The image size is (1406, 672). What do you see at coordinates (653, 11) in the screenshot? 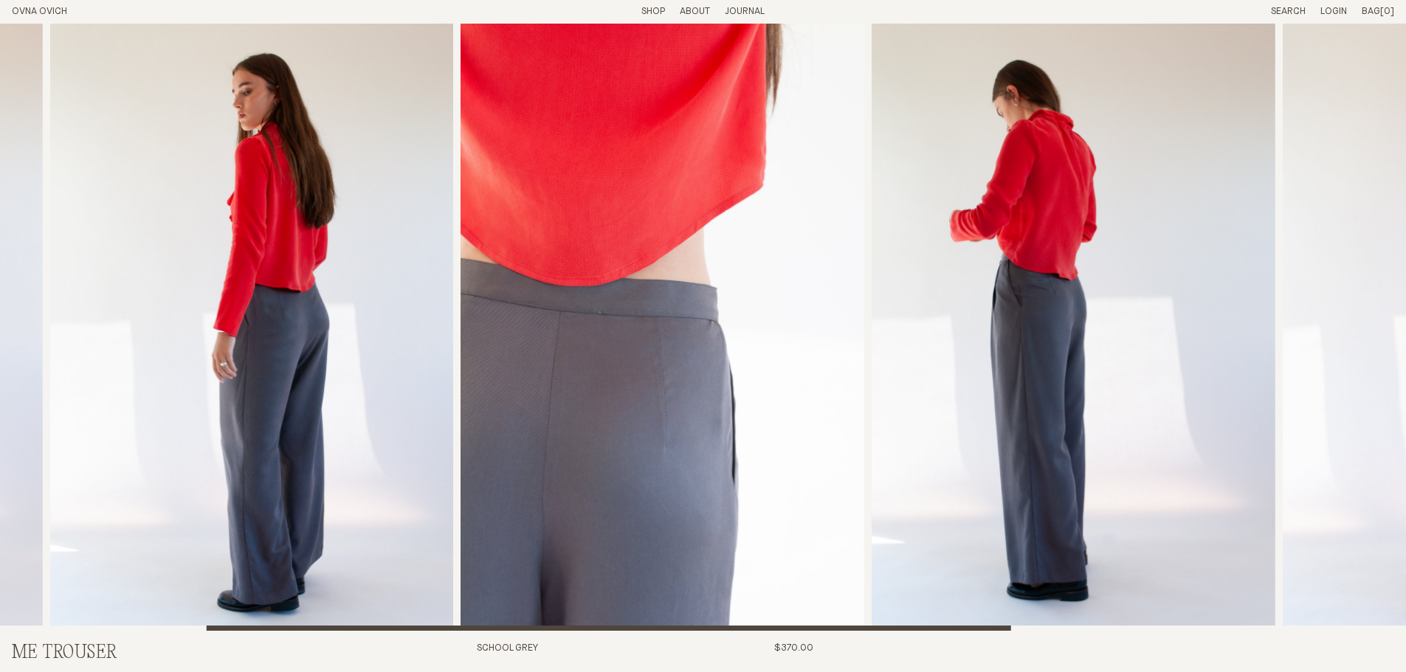
I see `a: Shop` at bounding box center [653, 11].